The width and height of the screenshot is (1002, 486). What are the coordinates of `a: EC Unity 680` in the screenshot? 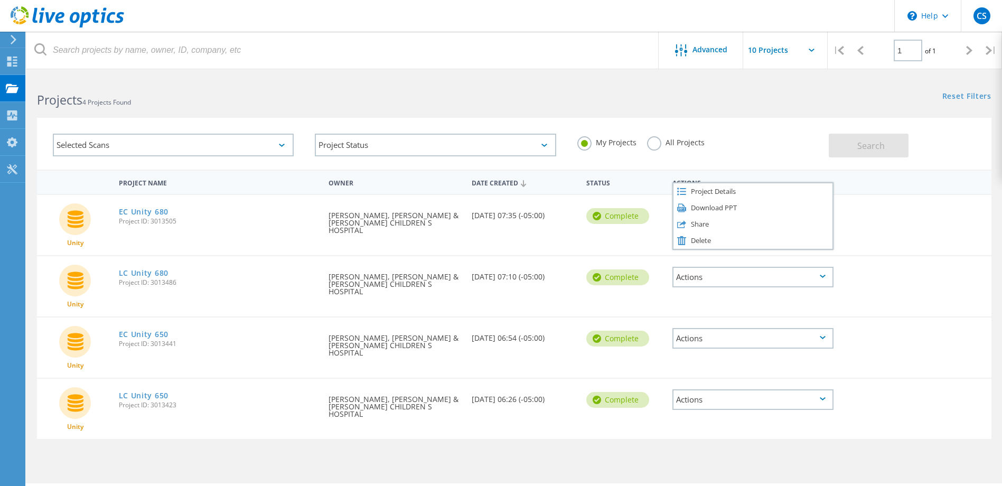 It's located at (144, 212).